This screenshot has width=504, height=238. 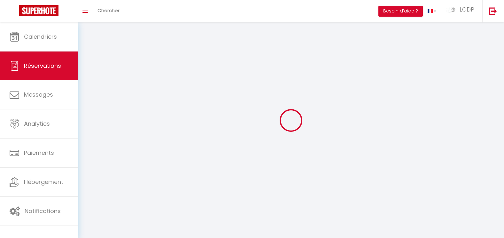 I want to click on span: LCDP, so click(x=467, y=9).